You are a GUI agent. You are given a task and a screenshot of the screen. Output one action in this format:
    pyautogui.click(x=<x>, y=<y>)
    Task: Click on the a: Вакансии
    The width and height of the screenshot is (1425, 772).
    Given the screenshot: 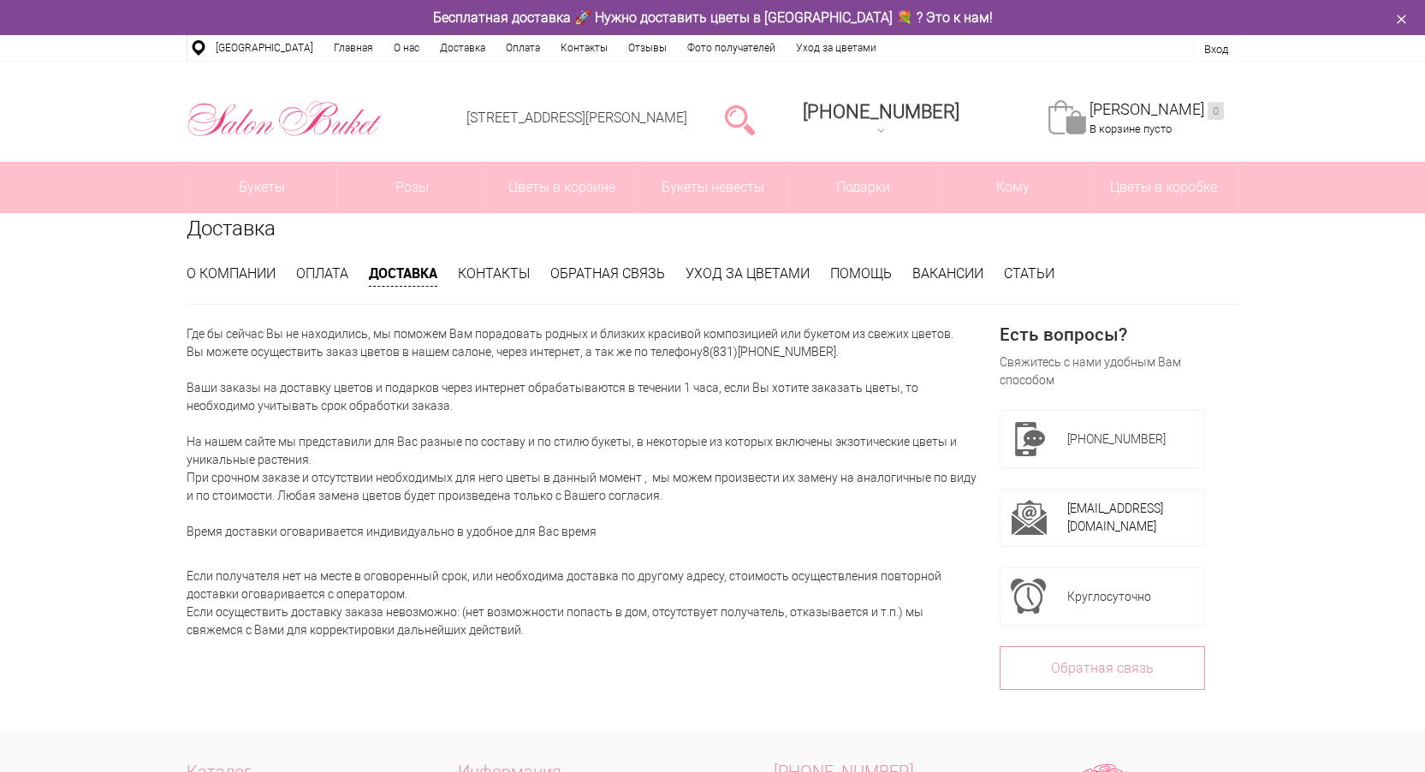 What is the action you would take?
    pyautogui.click(x=947, y=273)
    